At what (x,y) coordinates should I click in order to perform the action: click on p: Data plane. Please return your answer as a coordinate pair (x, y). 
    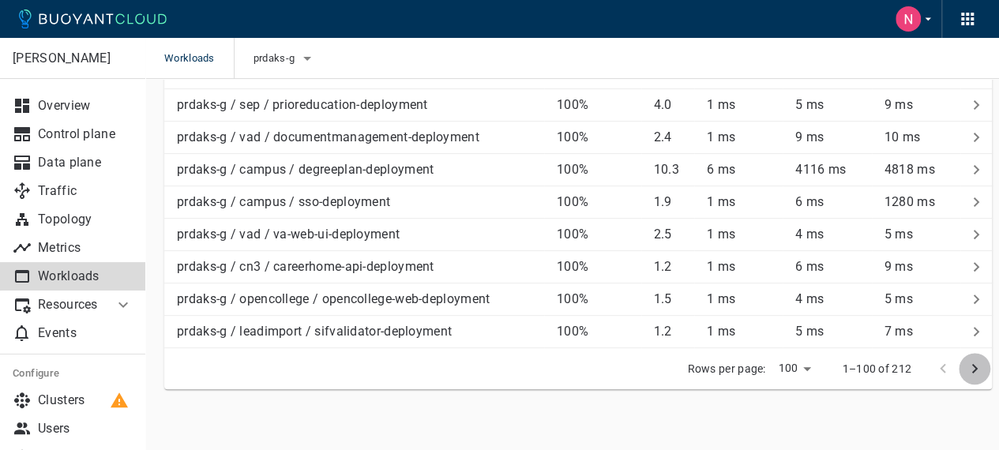
    Looking at the image, I should click on (85, 163).